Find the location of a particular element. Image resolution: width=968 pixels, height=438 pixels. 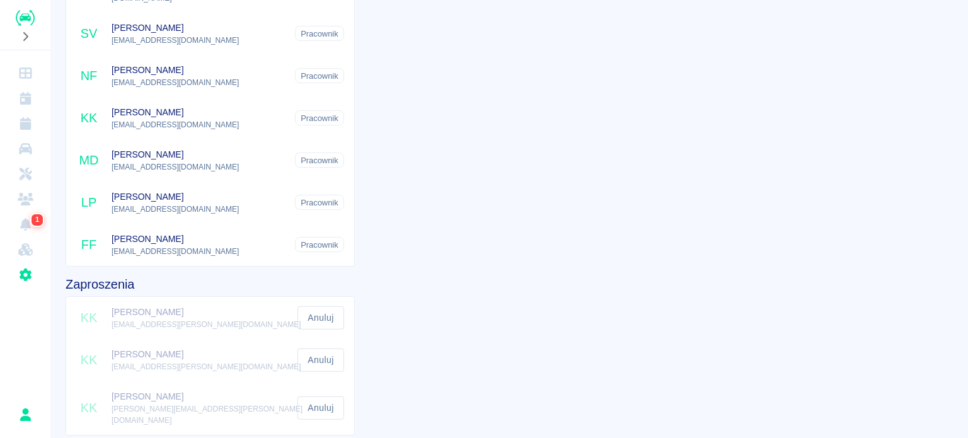

a: Rezerwacje is located at coordinates (25, 124).